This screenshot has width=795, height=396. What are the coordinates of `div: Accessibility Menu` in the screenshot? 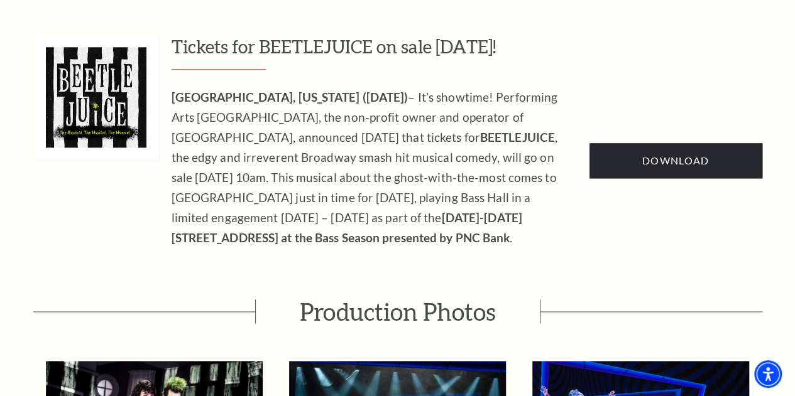 It's located at (768, 374).